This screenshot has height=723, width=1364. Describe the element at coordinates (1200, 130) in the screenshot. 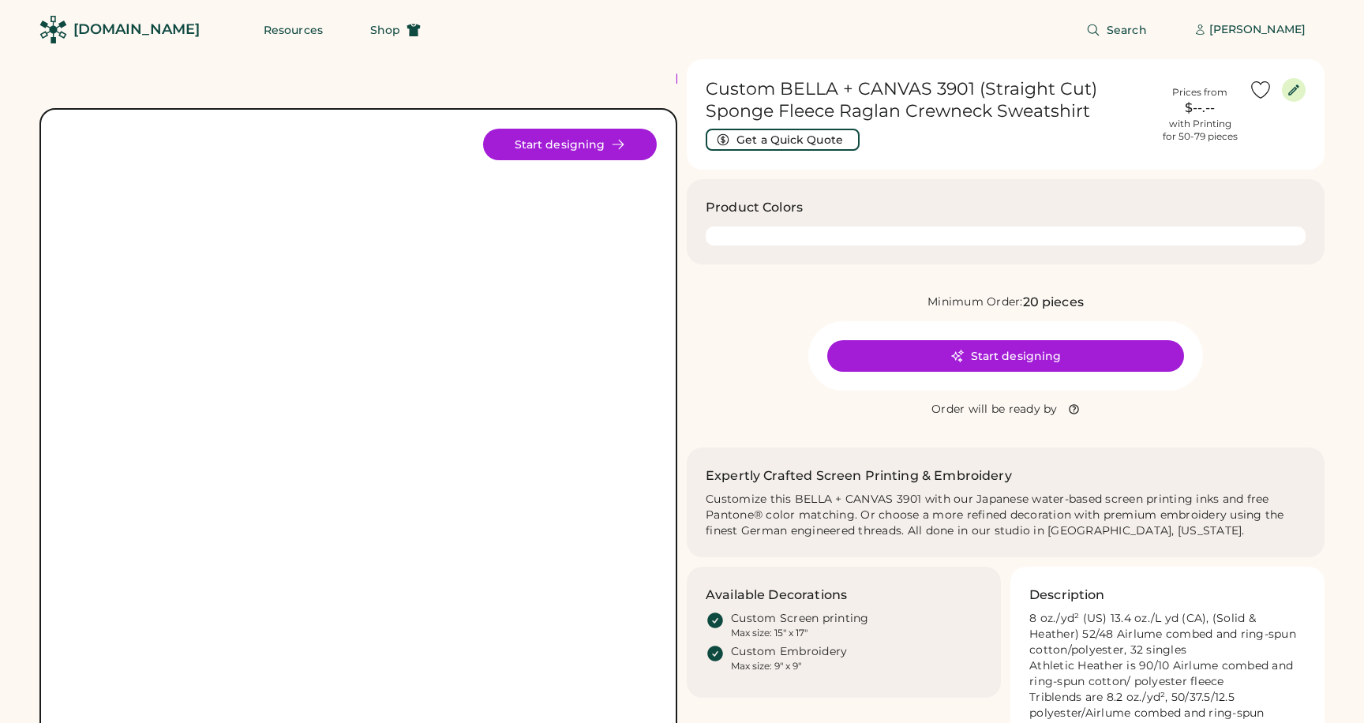

I see `div: with Printing for 50-79 pieces` at that location.